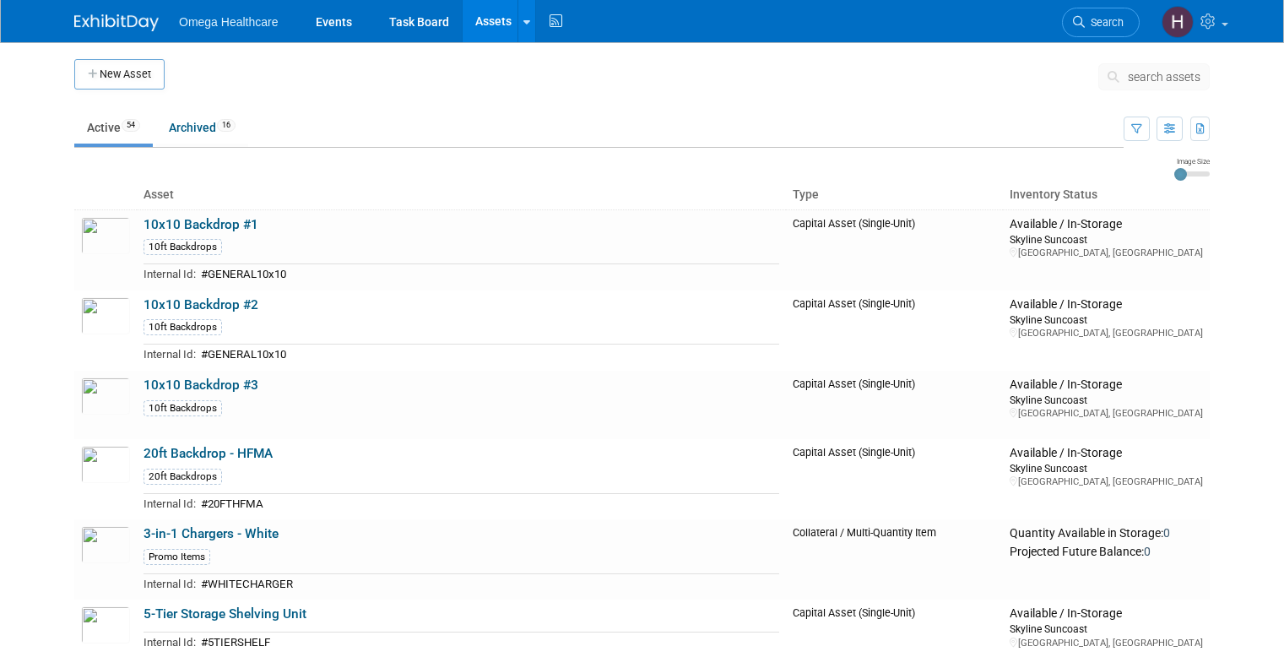 The height and width of the screenshot is (668, 1284). What do you see at coordinates (201, 305) in the screenshot?
I see `a: 10x10 Backdrop #2` at bounding box center [201, 305].